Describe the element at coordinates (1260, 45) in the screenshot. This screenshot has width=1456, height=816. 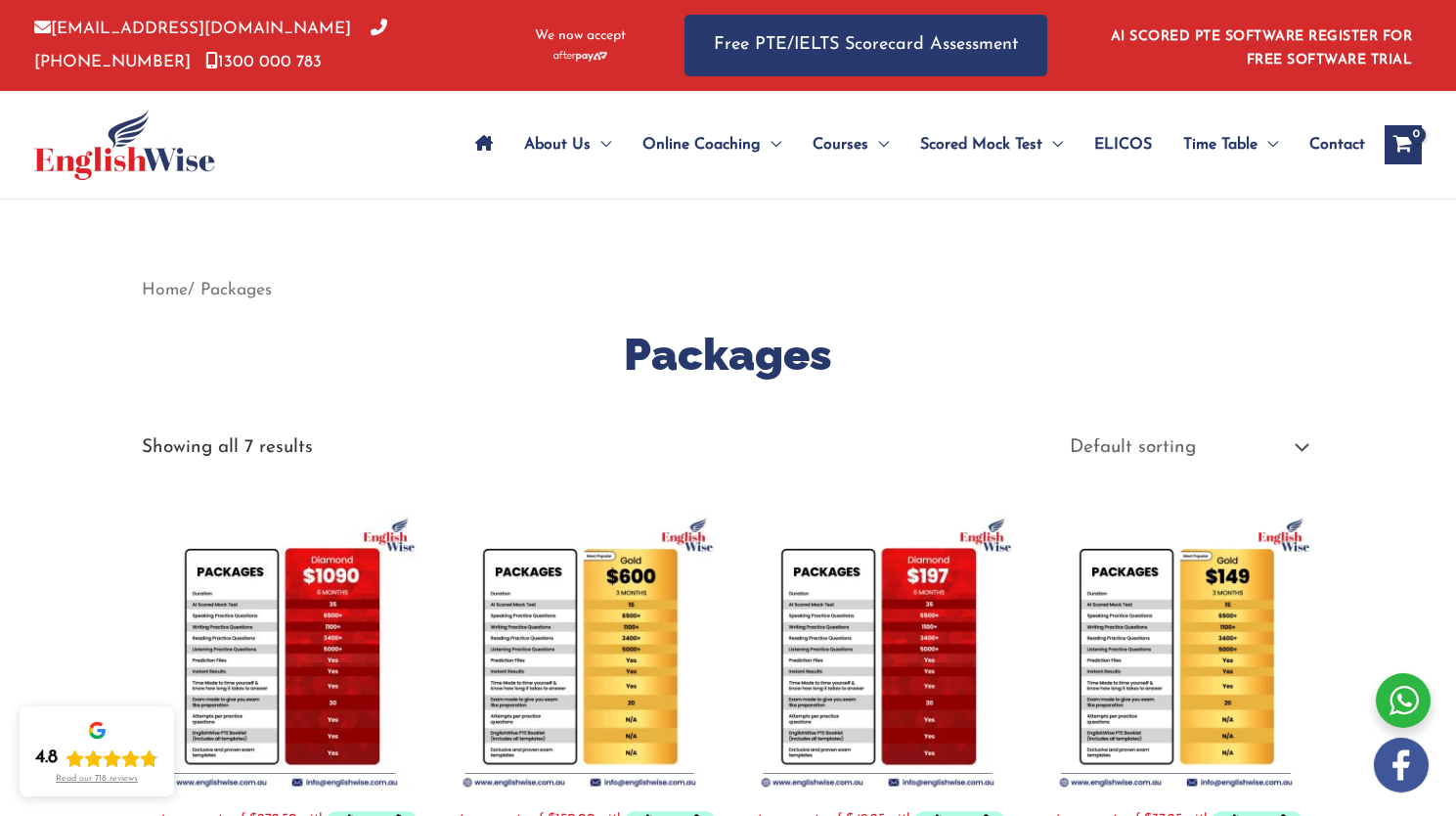
I see `aside: Header Widget 1` at that location.